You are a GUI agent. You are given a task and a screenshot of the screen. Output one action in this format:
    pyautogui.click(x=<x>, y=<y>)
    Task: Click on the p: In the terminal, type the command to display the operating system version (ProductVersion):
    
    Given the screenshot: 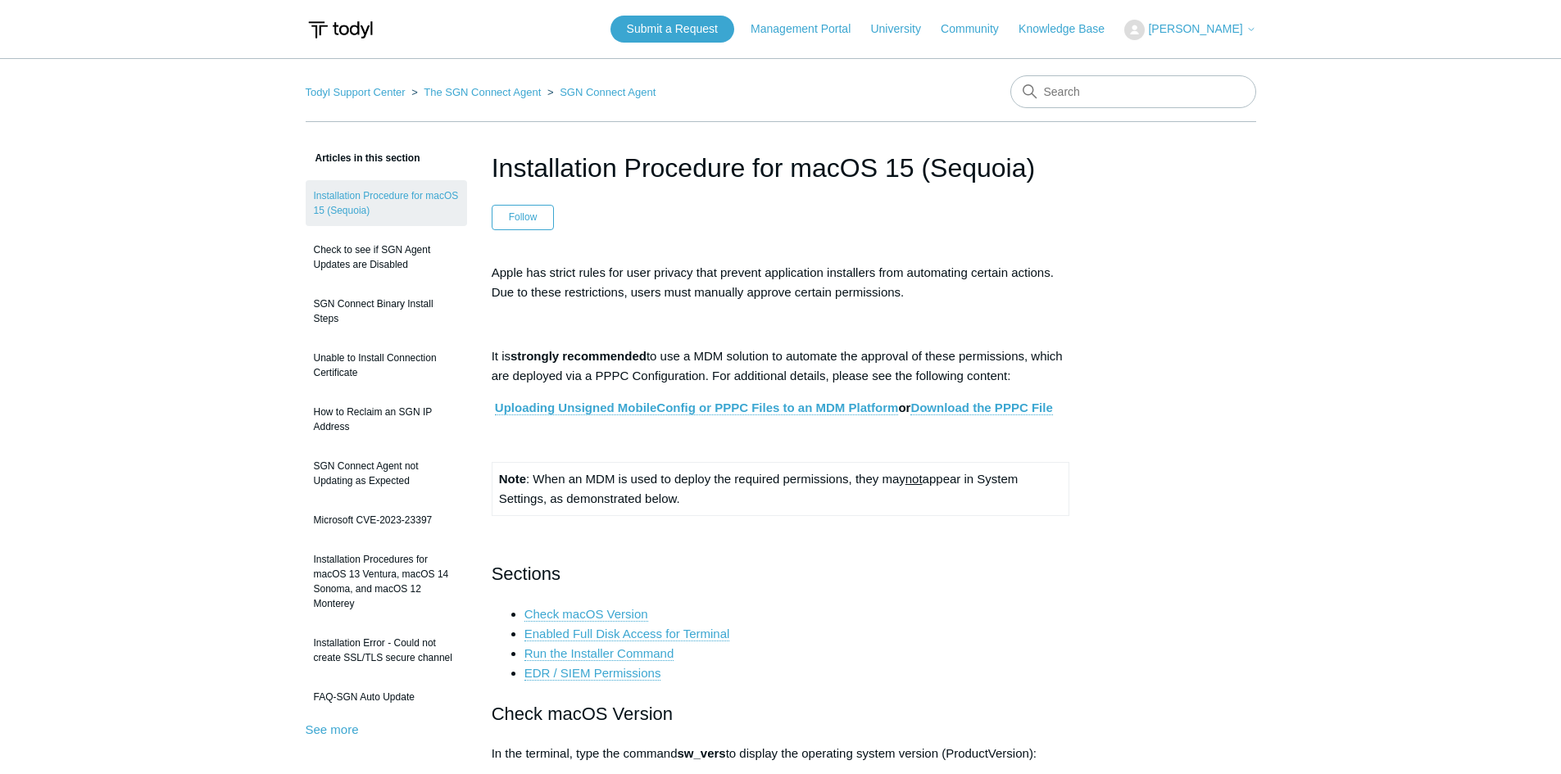 What is the action you would take?
    pyautogui.click(x=781, y=754)
    